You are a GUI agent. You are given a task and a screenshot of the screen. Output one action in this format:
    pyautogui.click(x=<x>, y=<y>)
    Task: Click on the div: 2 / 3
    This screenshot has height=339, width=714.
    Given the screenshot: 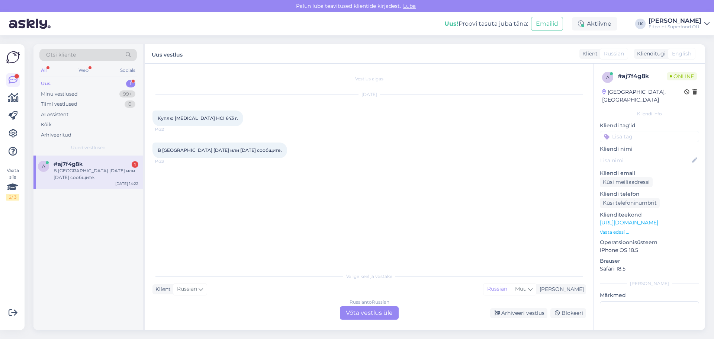 What is the action you would take?
    pyautogui.click(x=13, y=197)
    